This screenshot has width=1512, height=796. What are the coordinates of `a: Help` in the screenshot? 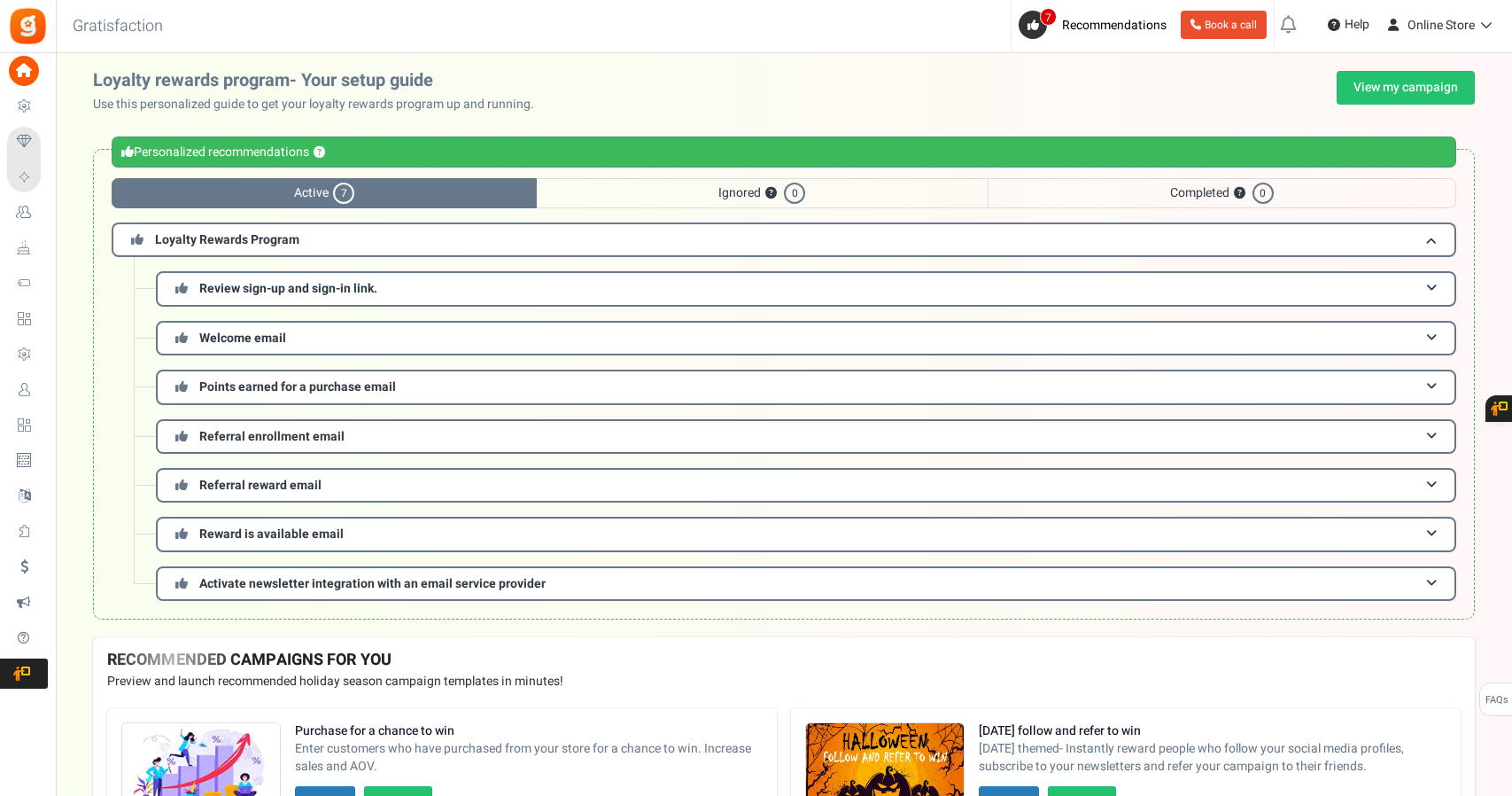 It's located at (1348, 25).